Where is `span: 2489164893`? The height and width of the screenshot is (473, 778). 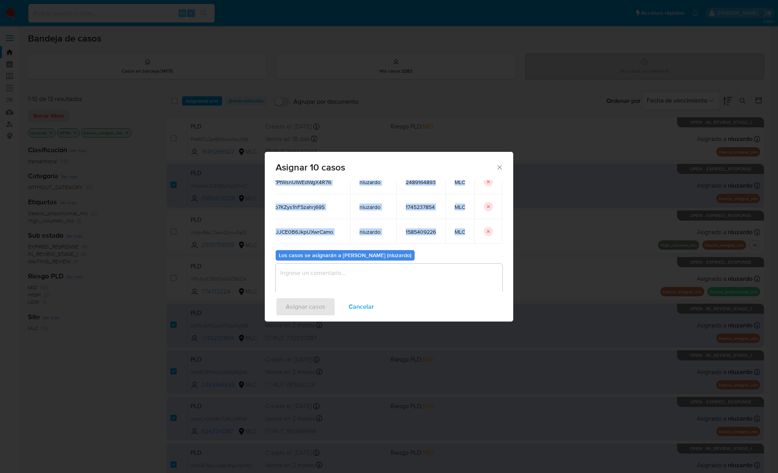 span: 2489164893 is located at coordinates (421, 182).